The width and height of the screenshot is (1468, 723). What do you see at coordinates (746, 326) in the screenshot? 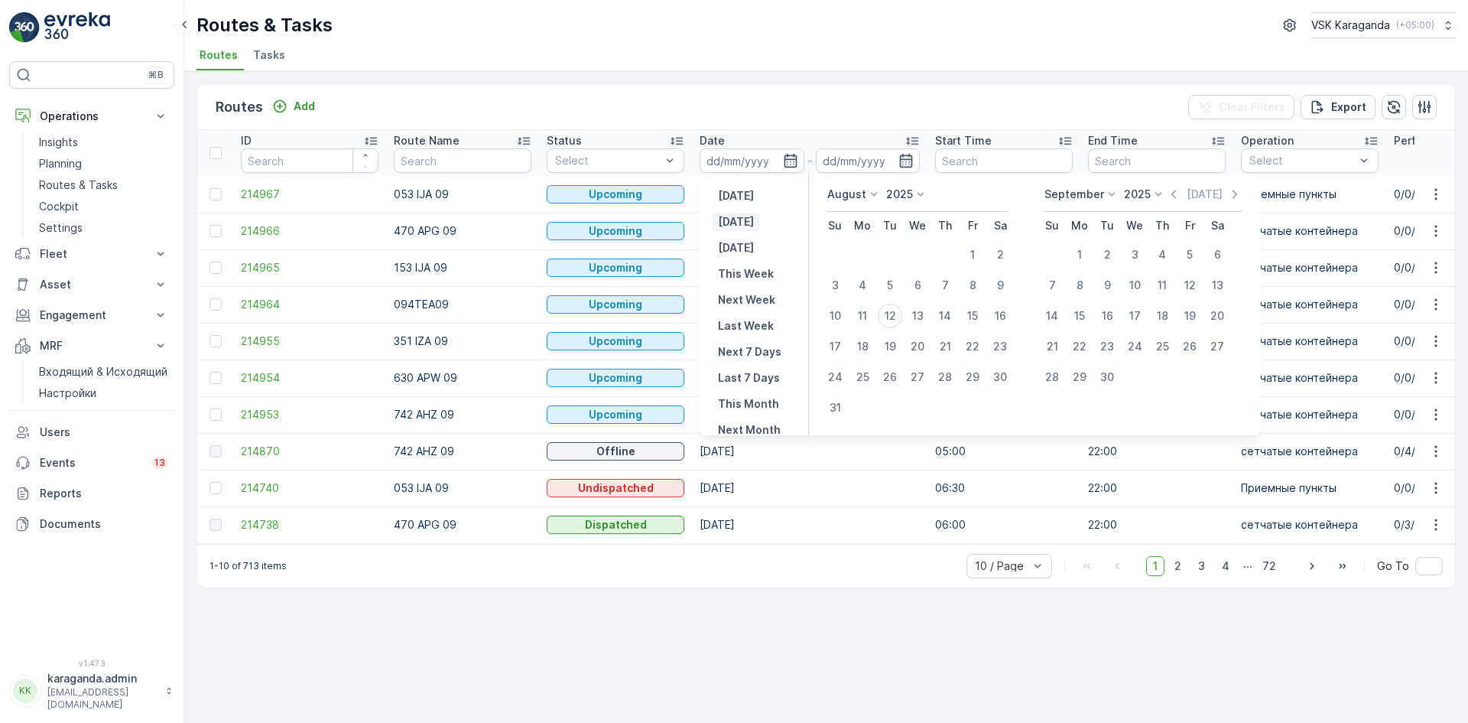
I see `p: Last Week` at bounding box center [746, 326].